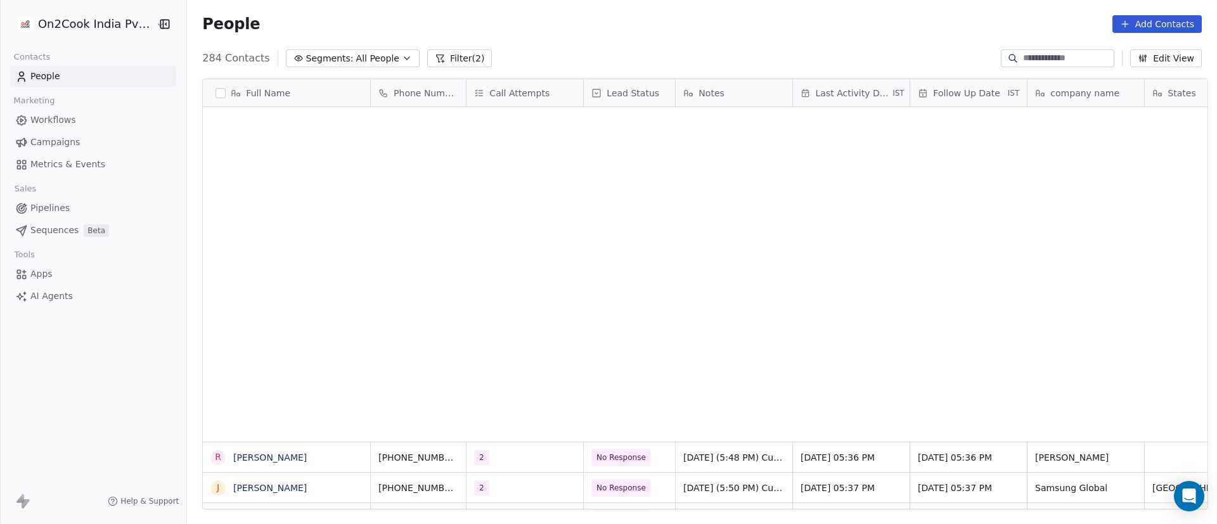 The image size is (1217, 524). Describe the element at coordinates (1182, 93) in the screenshot. I see `span: States` at that location.